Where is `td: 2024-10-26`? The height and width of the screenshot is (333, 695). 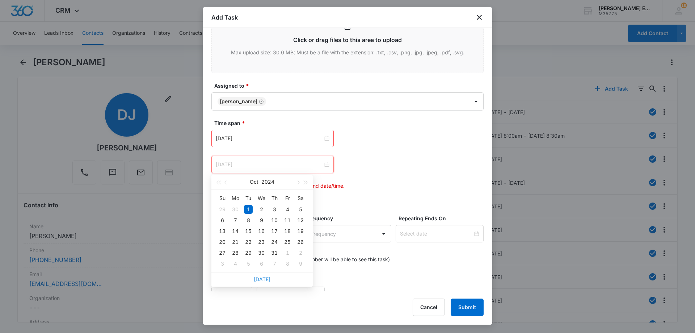 td: 2024-10-26 is located at coordinates (300, 242).